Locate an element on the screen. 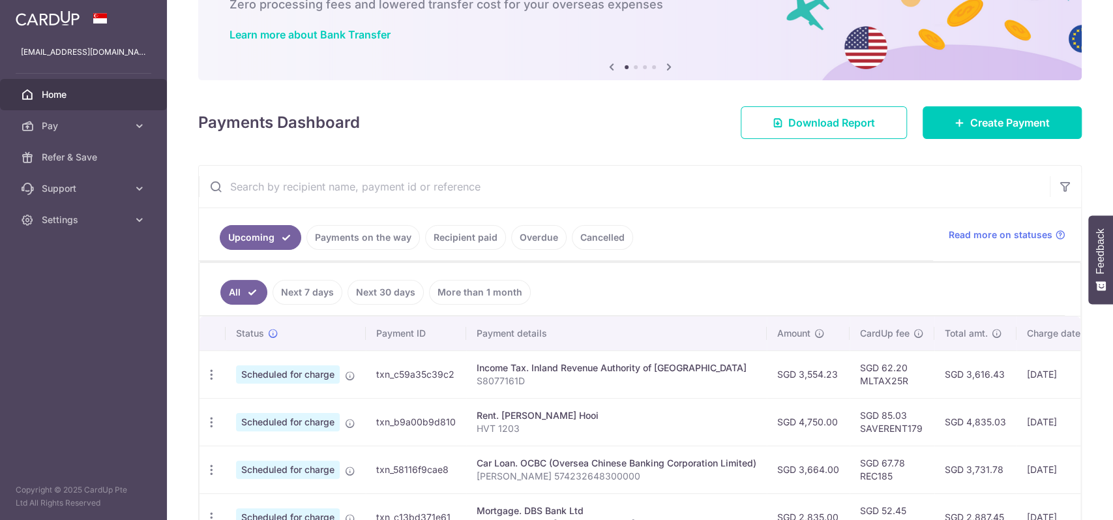 This screenshot has width=1113, height=520. span: Create Payment is located at coordinates (1010, 123).